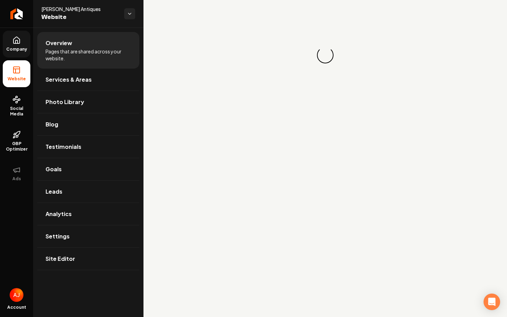 This screenshot has height=317, width=507. I want to click on span: Settings, so click(58, 236).